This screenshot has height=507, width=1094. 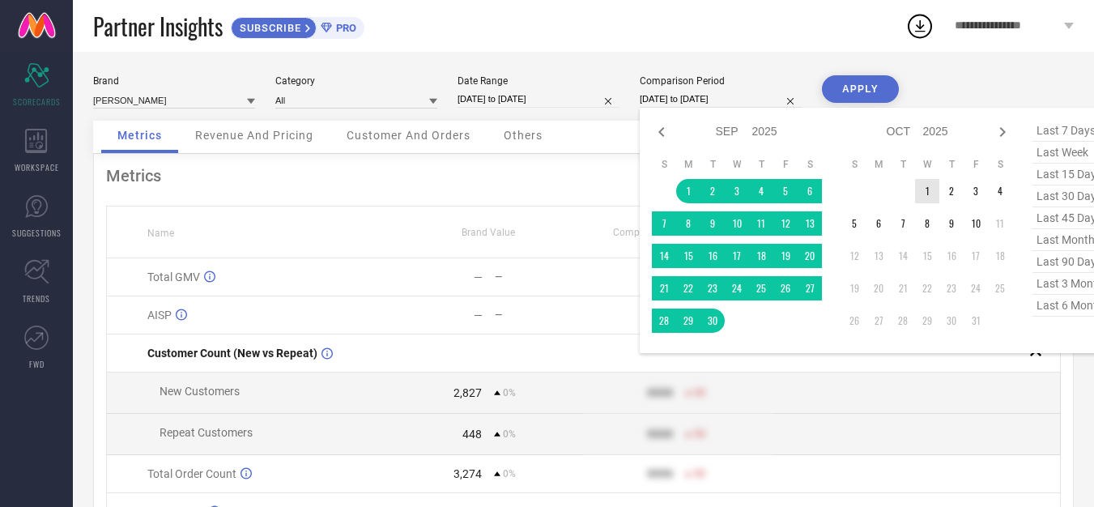 I want to click on span: TRENDS, so click(x=36, y=298).